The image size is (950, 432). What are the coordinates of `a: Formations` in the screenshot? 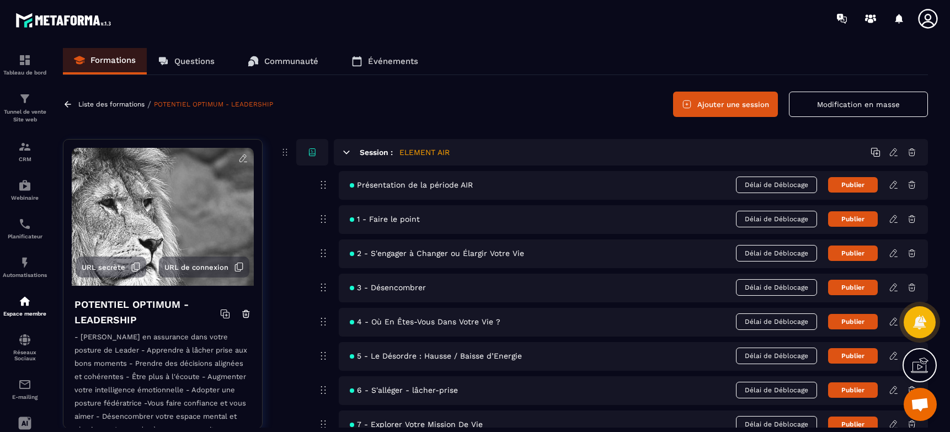 It's located at (105, 61).